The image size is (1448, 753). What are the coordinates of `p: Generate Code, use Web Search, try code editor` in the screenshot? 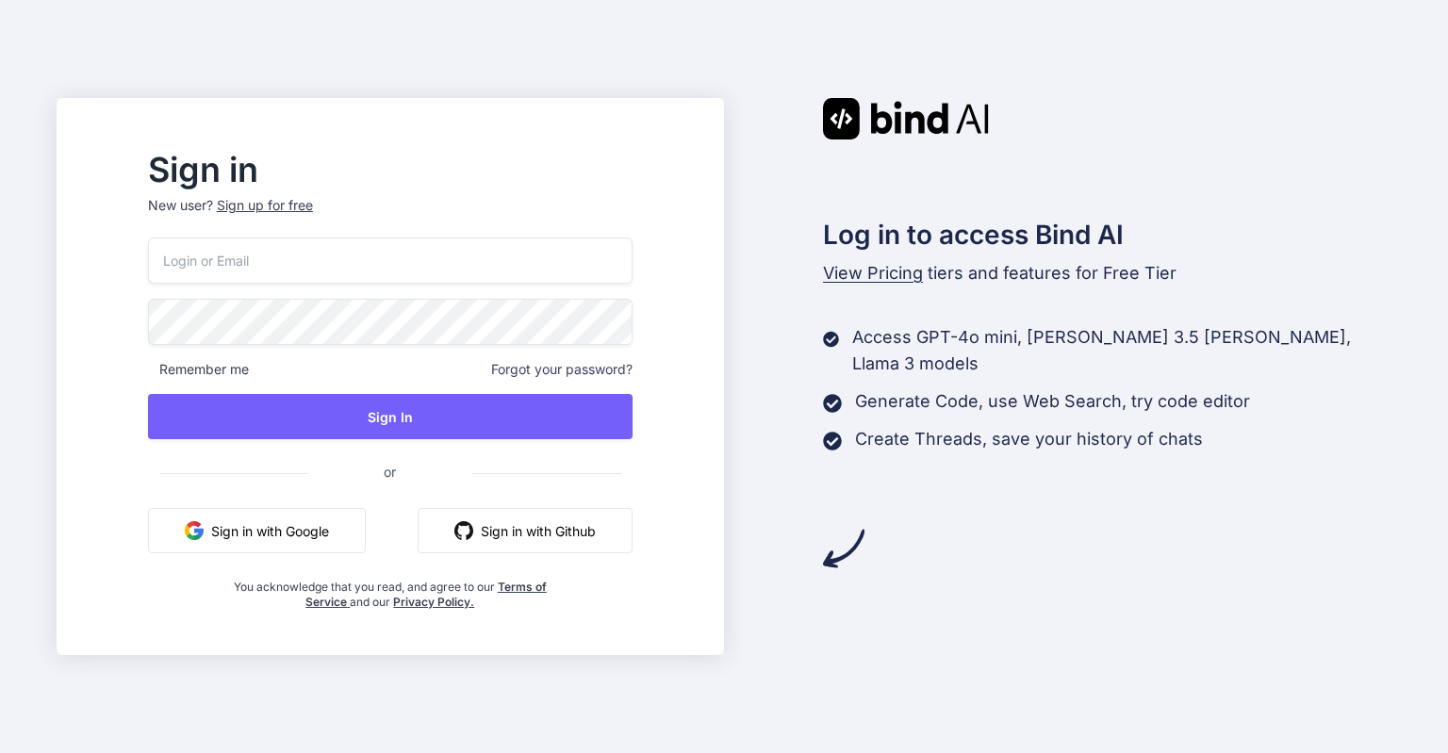 It's located at (1052, 401).